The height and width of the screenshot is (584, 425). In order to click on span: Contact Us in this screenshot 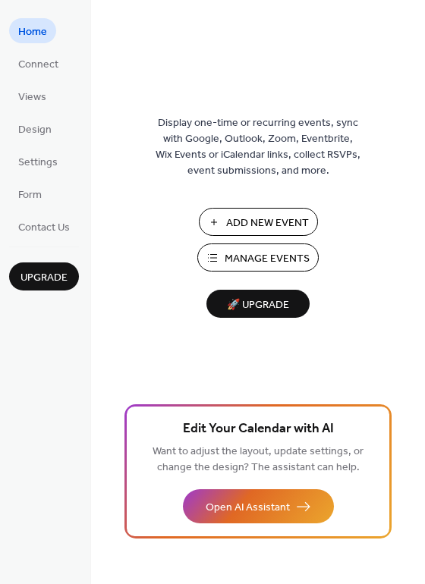, I will do `click(44, 228)`.